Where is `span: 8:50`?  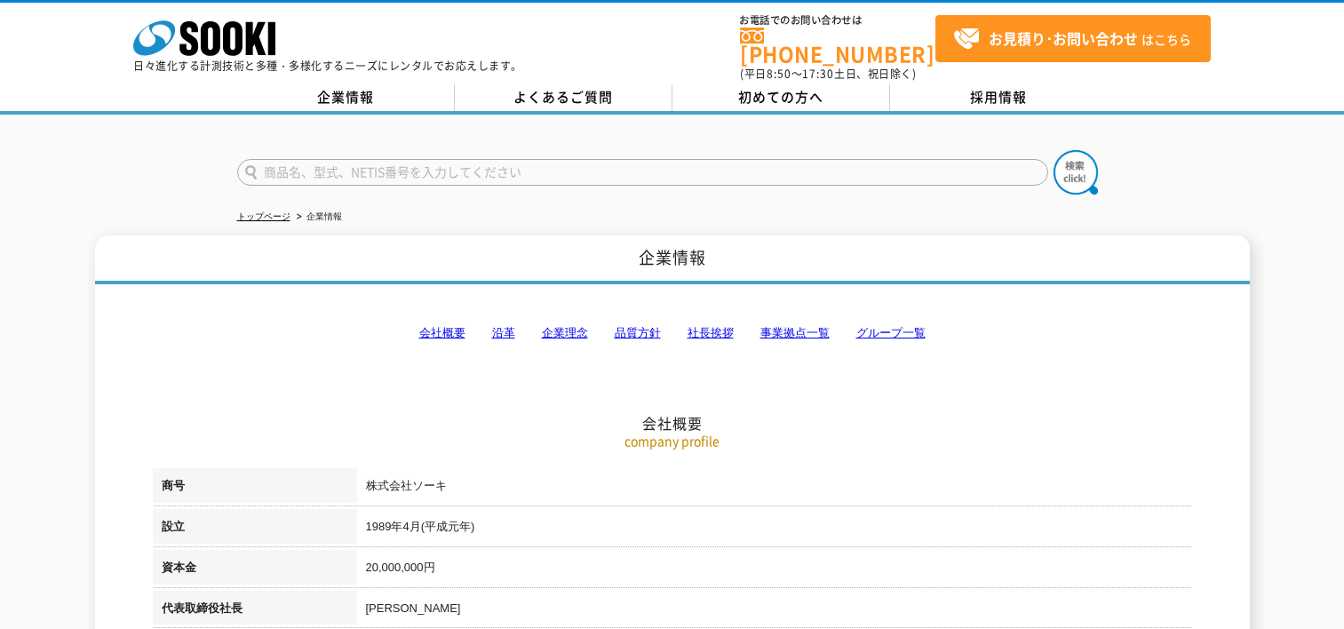 span: 8:50 is located at coordinates (779, 74).